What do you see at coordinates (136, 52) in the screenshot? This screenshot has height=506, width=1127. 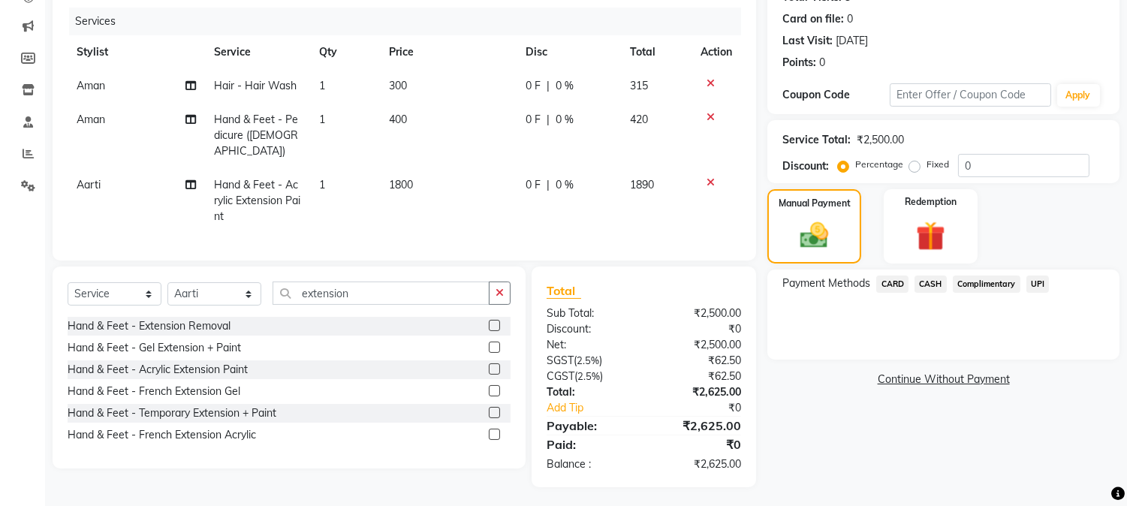 I see `th: Stylist` at bounding box center [136, 52].